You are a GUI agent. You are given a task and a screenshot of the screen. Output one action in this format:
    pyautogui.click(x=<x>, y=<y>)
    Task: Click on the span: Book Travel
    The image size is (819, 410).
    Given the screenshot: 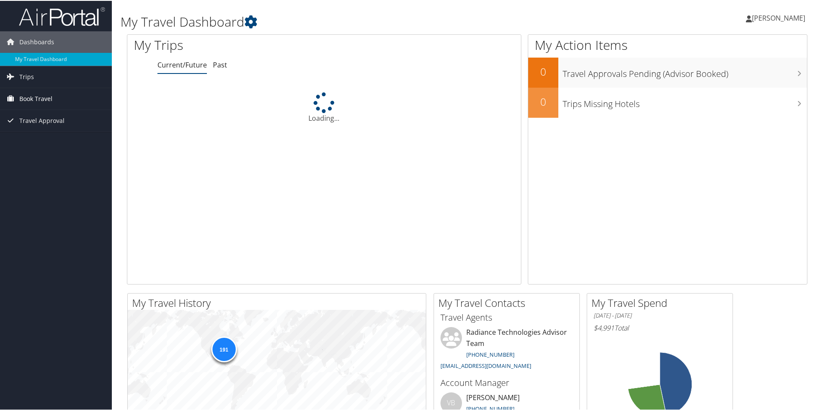 What is the action you would take?
    pyautogui.click(x=36, y=98)
    